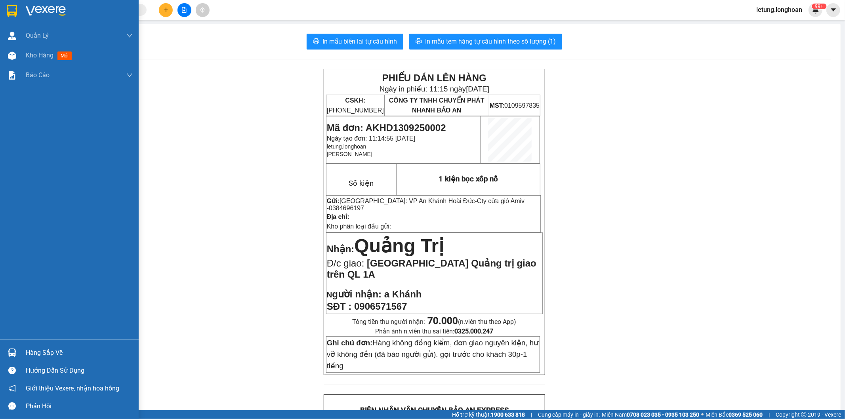  What do you see at coordinates (434, 411) in the screenshot?
I see `strong: BIÊN NHẬN VẬN CHUYỂN BẢO AN EXPRESS` at bounding box center [434, 411].